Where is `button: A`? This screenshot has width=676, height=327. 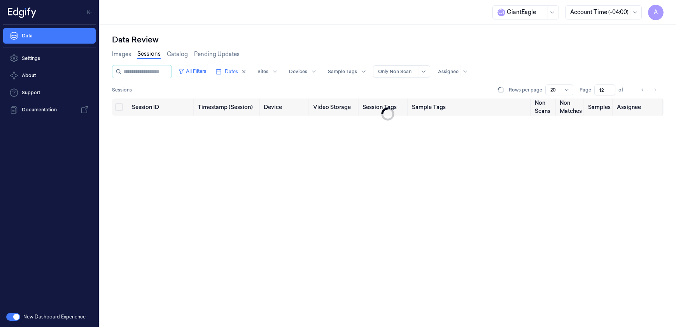 button: A is located at coordinates (656, 12).